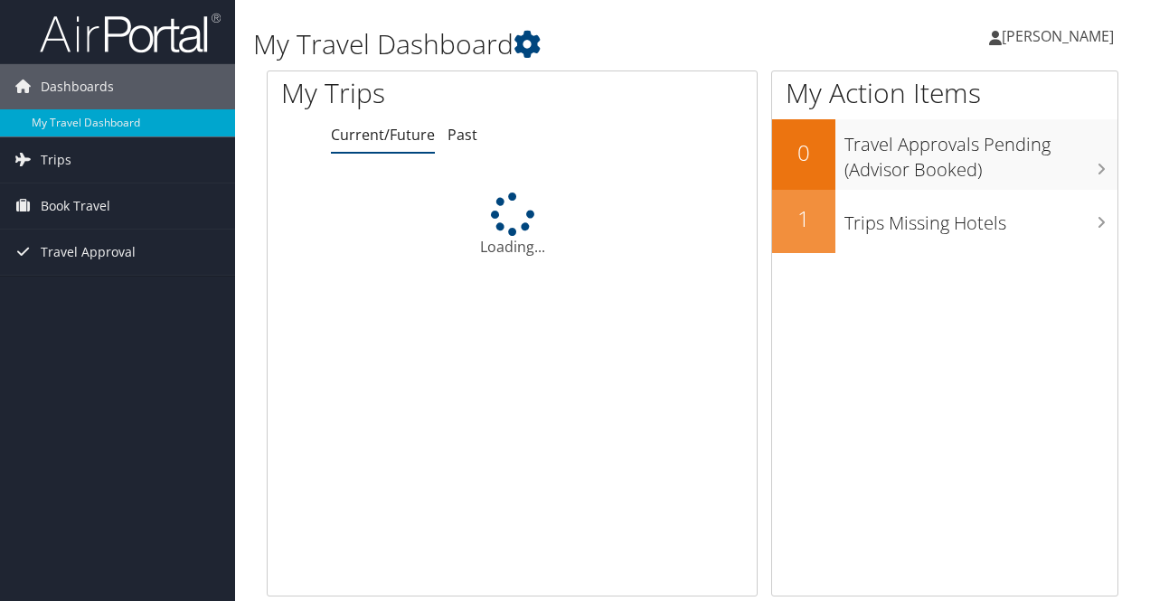 The height and width of the screenshot is (601, 1150). What do you see at coordinates (130, 33) in the screenshot?
I see `img: airportal-logo.png` at bounding box center [130, 33].